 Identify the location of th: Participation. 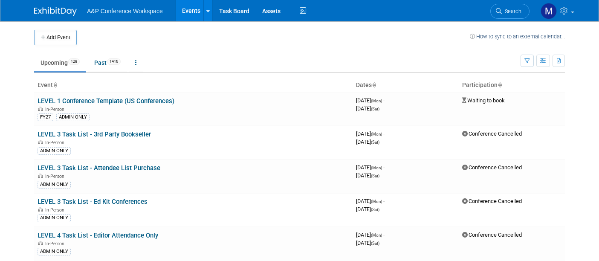
(512, 85).